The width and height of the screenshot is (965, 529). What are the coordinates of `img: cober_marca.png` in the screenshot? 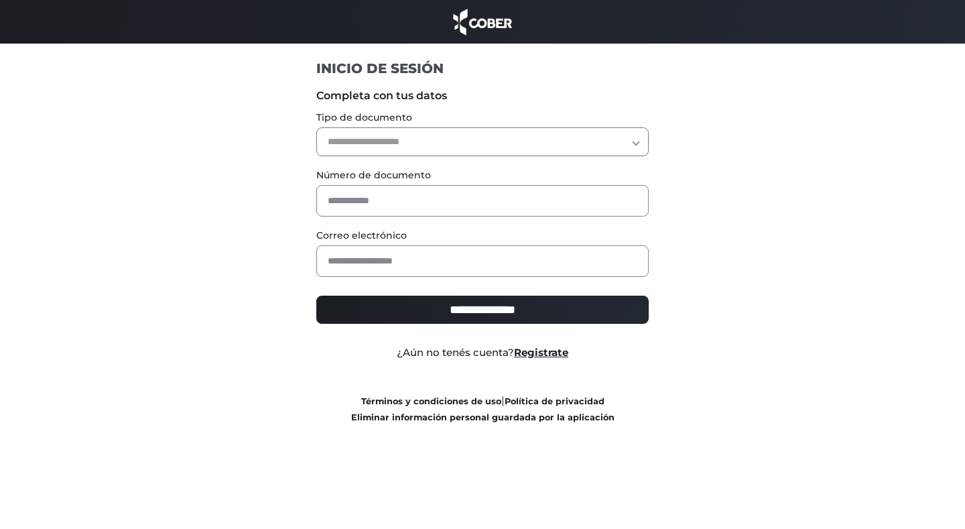 It's located at (482, 21).